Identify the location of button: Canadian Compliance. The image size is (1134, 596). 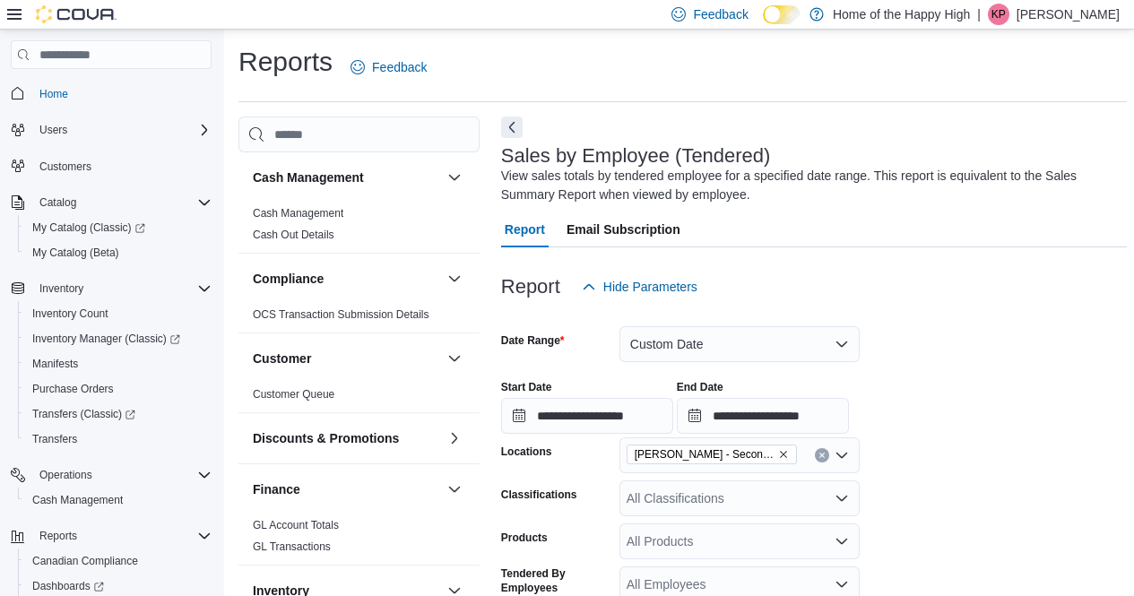
(118, 561).